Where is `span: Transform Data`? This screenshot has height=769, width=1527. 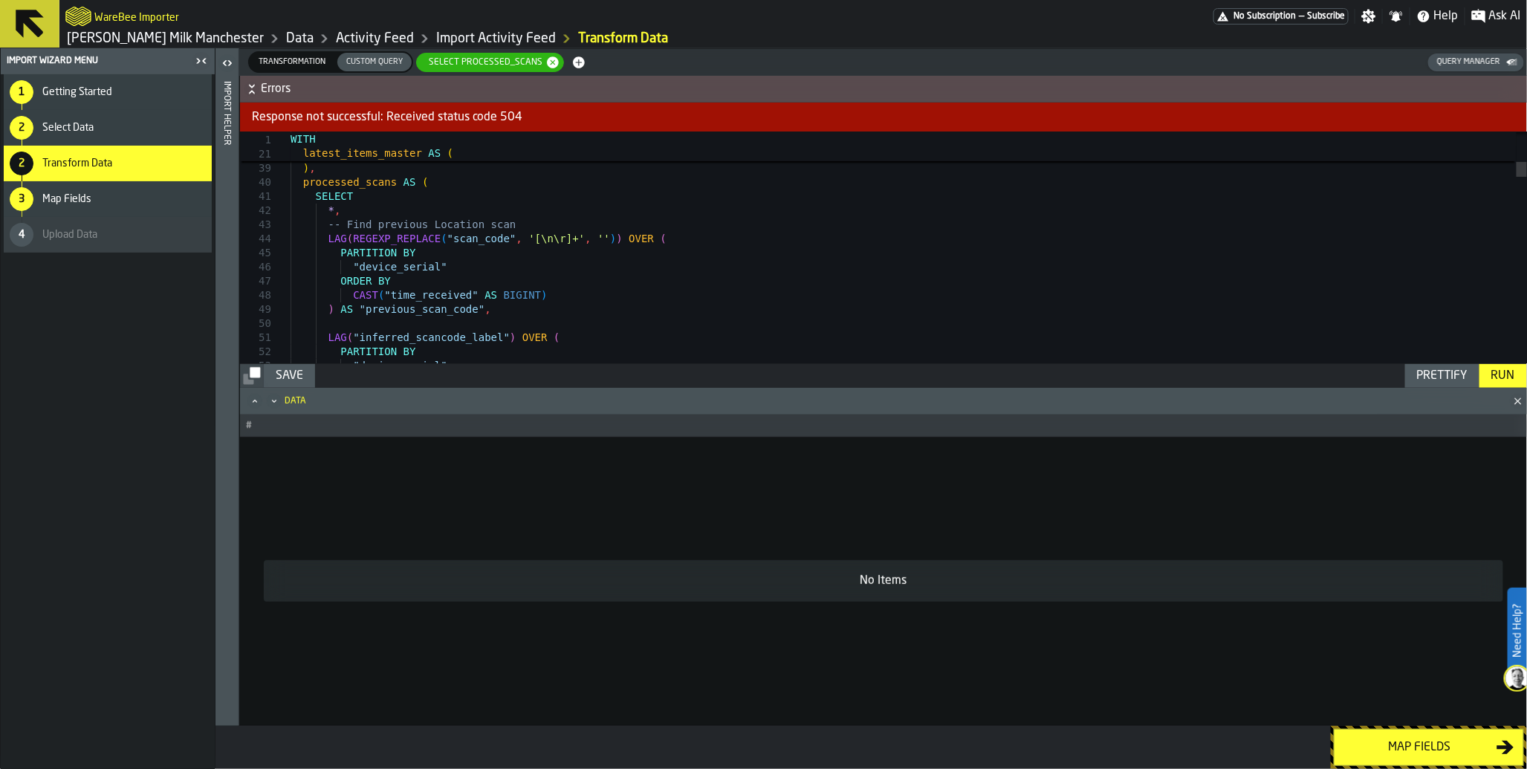
span: Transform Data is located at coordinates (77, 164).